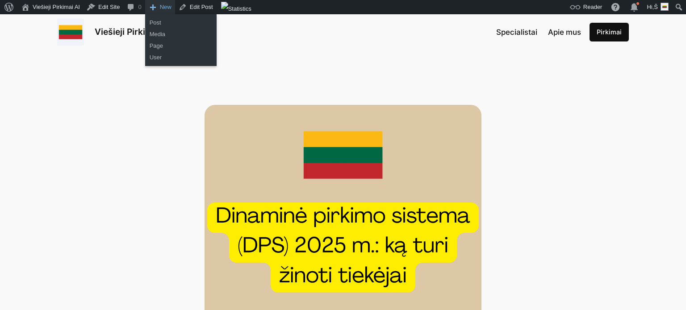 The height and width of the screenshot is (310, 686). I want to click on span: Apie mus, so click(565, 32).